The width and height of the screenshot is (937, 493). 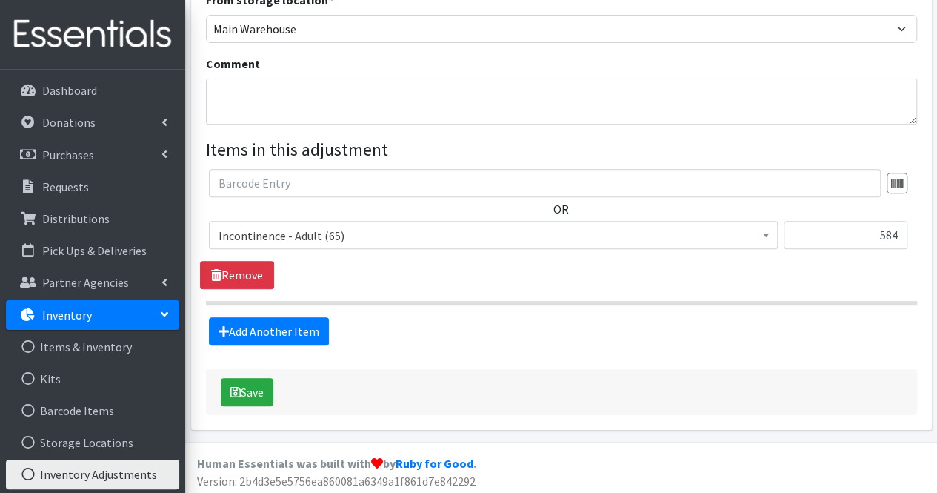 What do you see at coordinates (336, 481) in the screenshot?
I see `span: Version: 2b4d3e5e5756ea860081a6349a1f861d7e842292` at bounding box center [336, 481].